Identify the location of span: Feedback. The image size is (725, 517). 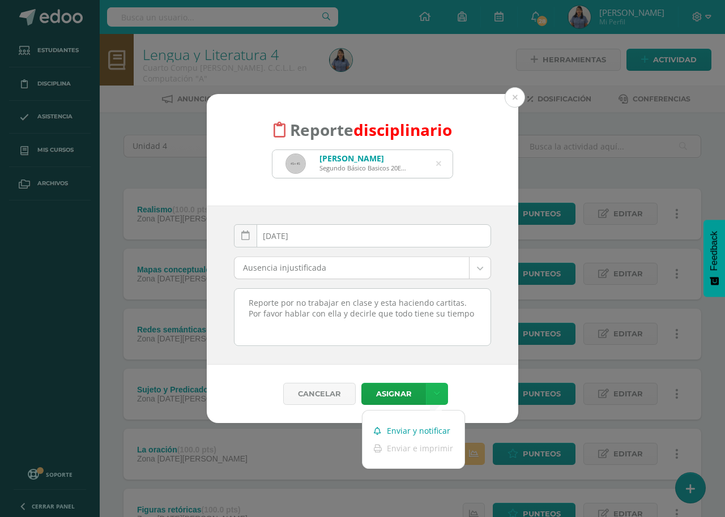
(714, 251).